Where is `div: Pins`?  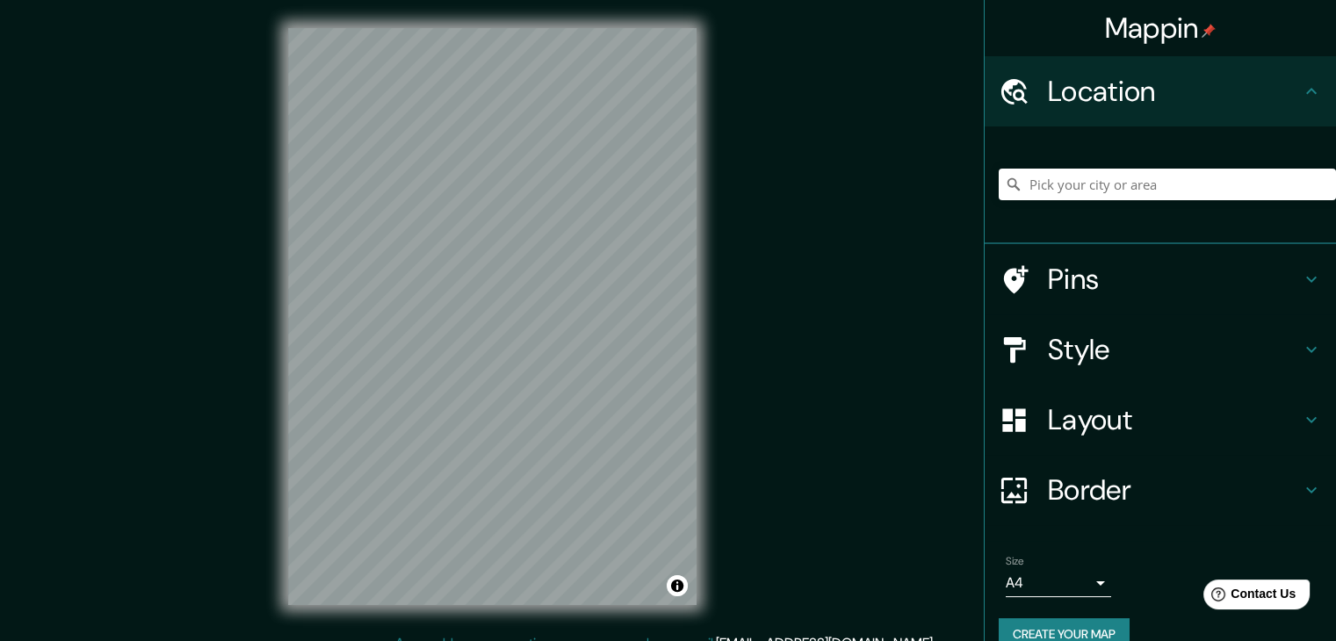 div: Pins is located at coordinates (1160, 279).